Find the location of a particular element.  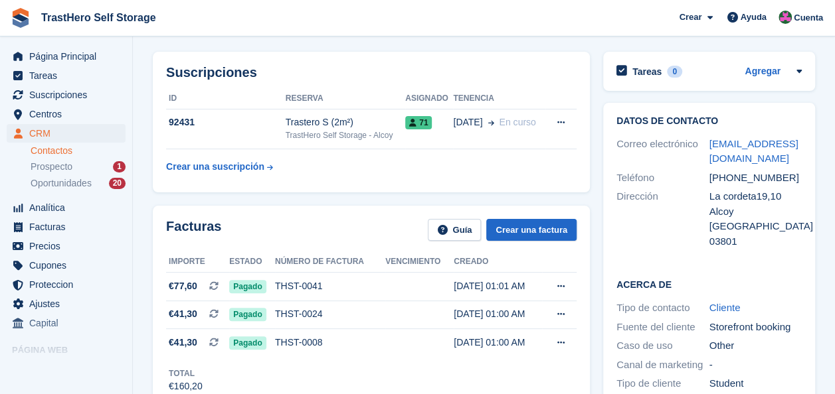

th: Reserva is located at coordinates (345, 99).